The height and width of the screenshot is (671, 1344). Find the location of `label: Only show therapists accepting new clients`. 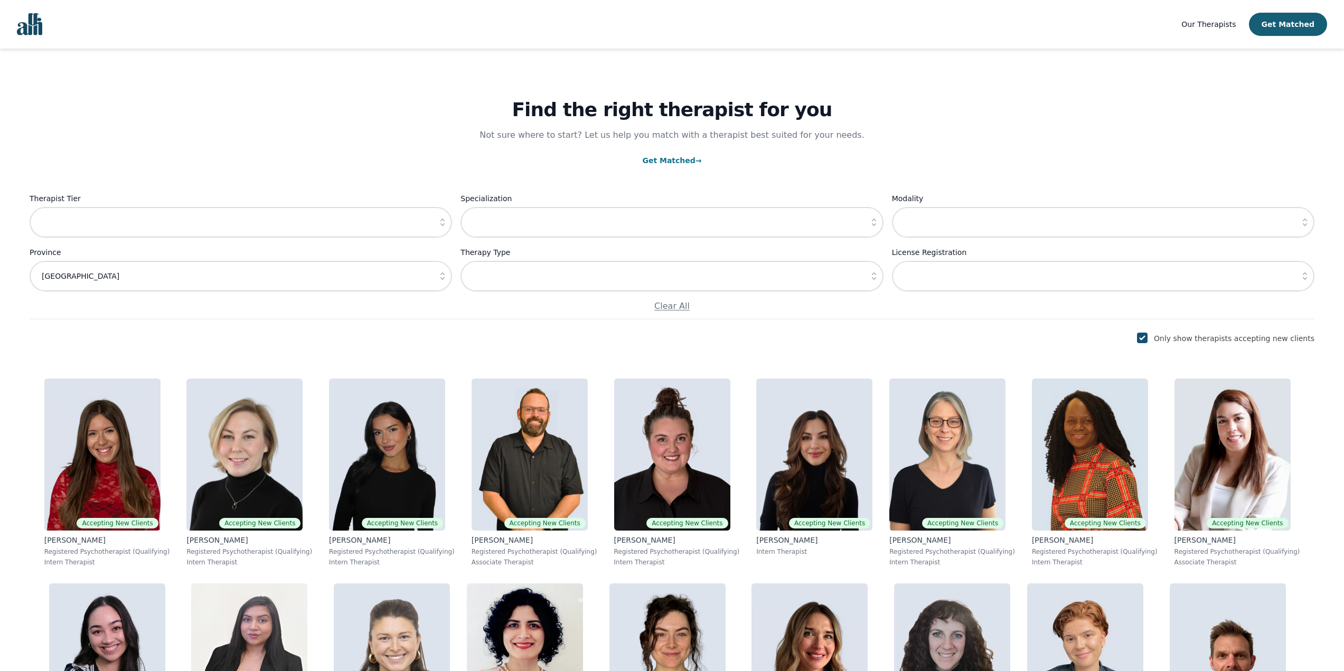

label: Only show therapists accepting new clients is located at coordinates (1234, 339).